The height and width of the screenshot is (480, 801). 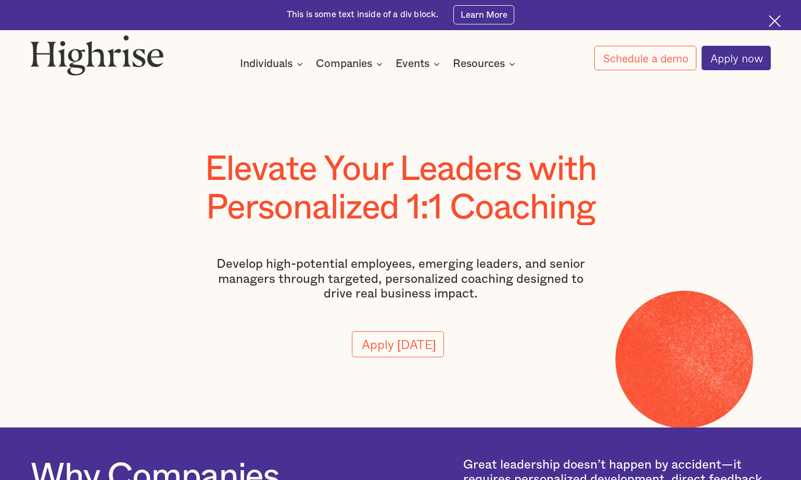 What do you see at coordinates (363, 15) in the screenshot?
I see `div: This is some text inside of a div block.` at bounding box center [363, 15].